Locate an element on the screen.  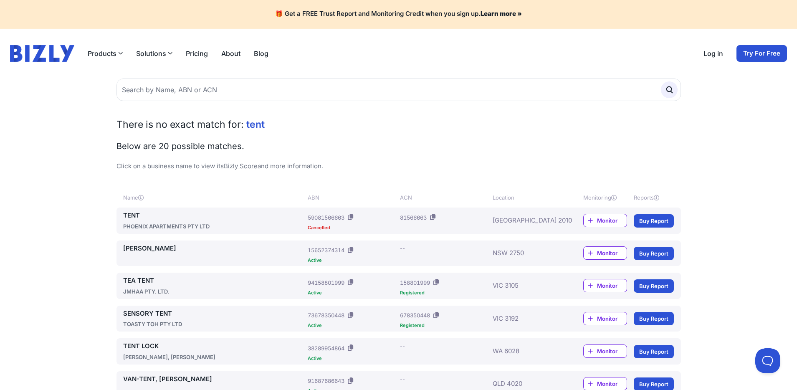
button: Products is located at coordinates (105, 53).